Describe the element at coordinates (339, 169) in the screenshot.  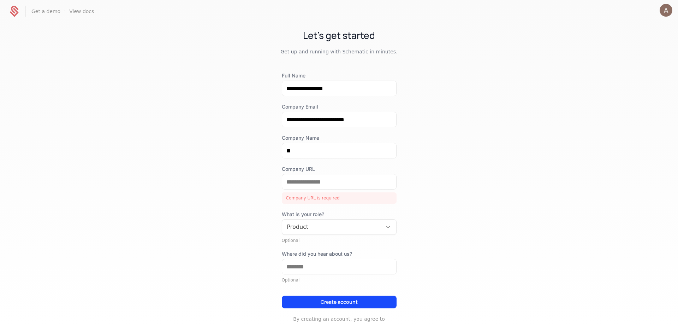
I see `label: Company URL` at that location.